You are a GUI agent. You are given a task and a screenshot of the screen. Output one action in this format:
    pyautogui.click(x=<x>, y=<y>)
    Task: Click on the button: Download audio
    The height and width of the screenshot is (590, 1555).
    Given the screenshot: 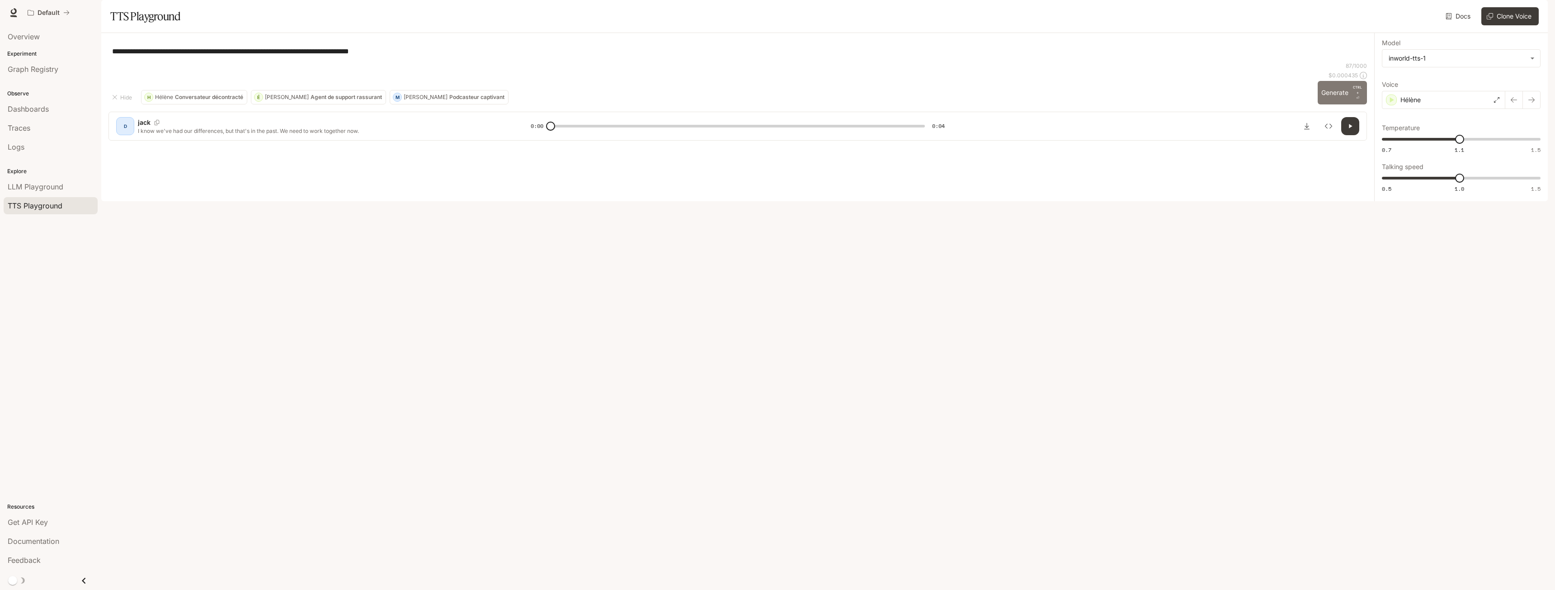 What is the action you would take?
    pyautogui.click(x=1307, y=126)
    